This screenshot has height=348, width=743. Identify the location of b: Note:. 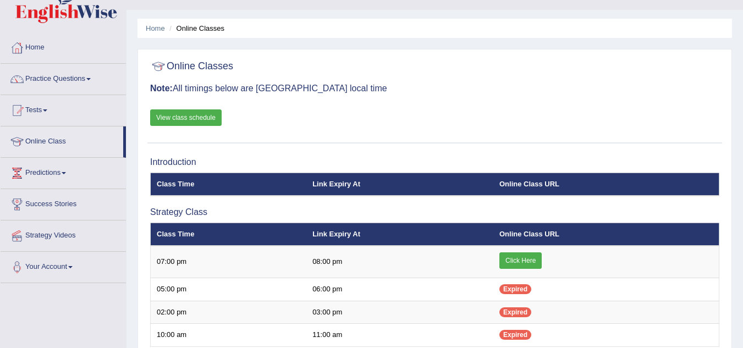
(161, 88).